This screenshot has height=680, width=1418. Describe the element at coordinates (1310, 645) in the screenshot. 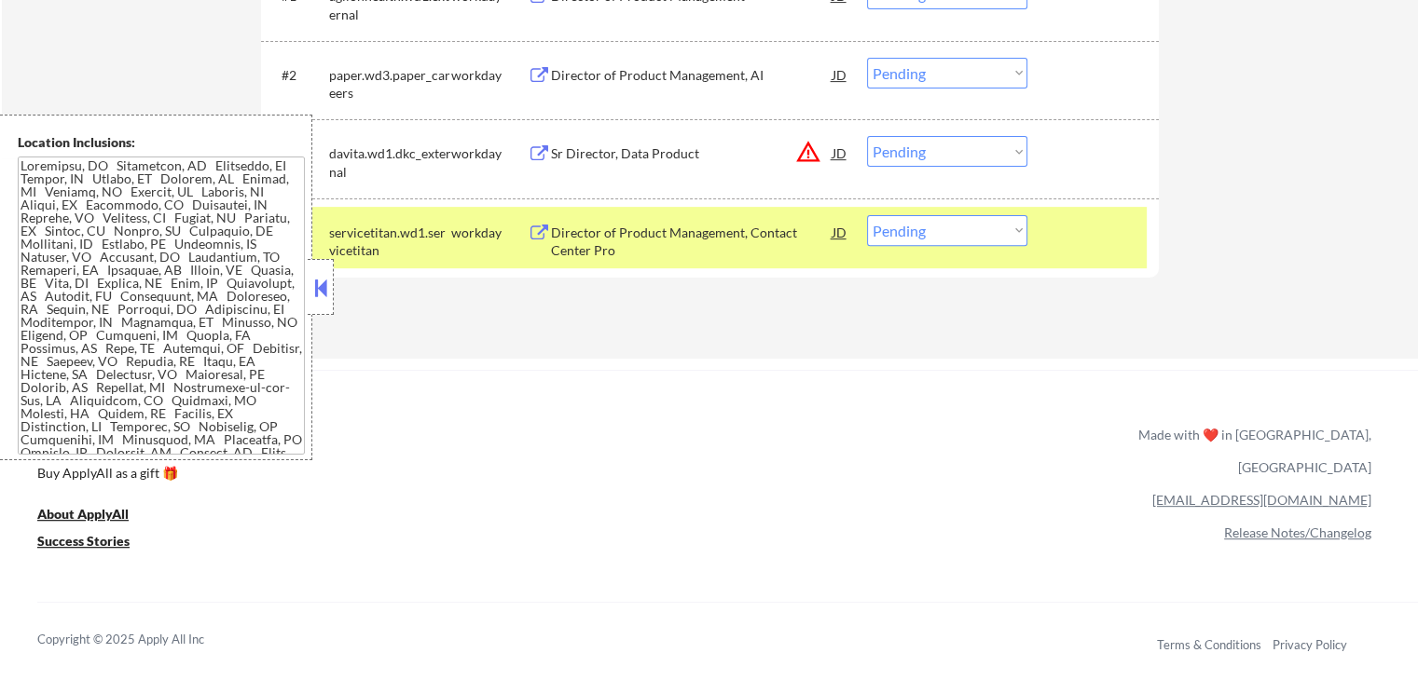

I see `a: Privacy Policy` at that location.